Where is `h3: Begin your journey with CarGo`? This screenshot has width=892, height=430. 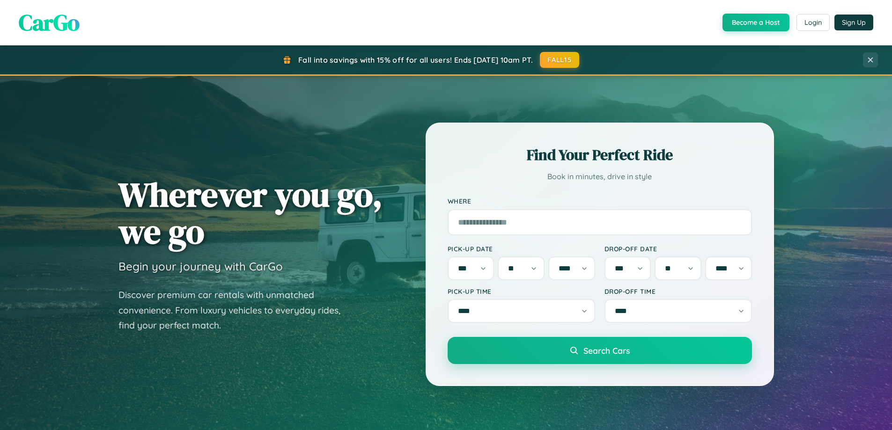 h3: Begin your journey with CarGo is located at coordinates (200, 266).